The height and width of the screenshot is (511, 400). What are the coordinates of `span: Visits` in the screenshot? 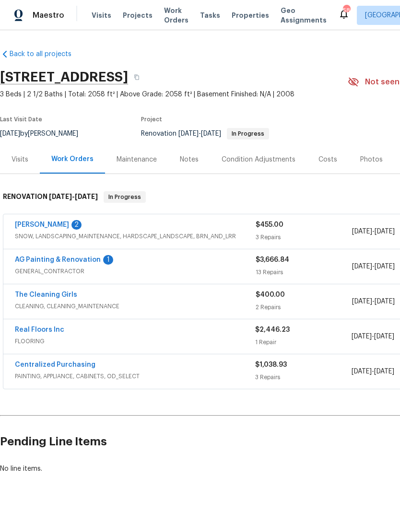 It's located at (101, 15).